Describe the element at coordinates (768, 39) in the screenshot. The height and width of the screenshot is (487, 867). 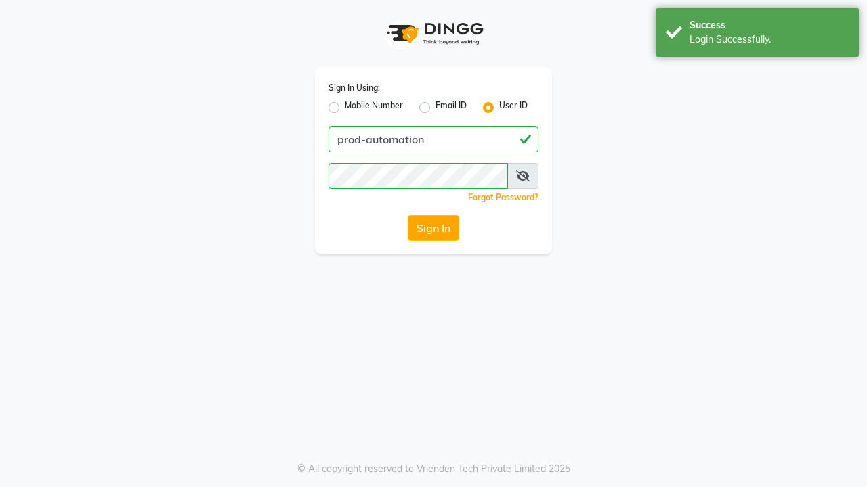
I see `div: Login Successfully.` at that location.